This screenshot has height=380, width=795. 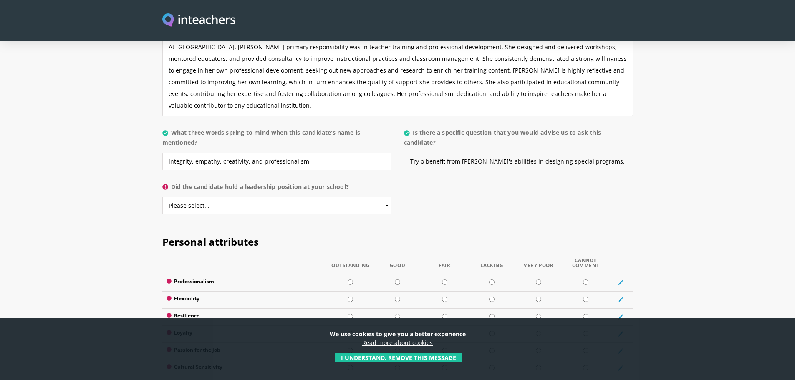 What do you see at coordinates (397, 343) in the screenshot?
I see `a: Read more about cookies` at bounding box center [397, 343].